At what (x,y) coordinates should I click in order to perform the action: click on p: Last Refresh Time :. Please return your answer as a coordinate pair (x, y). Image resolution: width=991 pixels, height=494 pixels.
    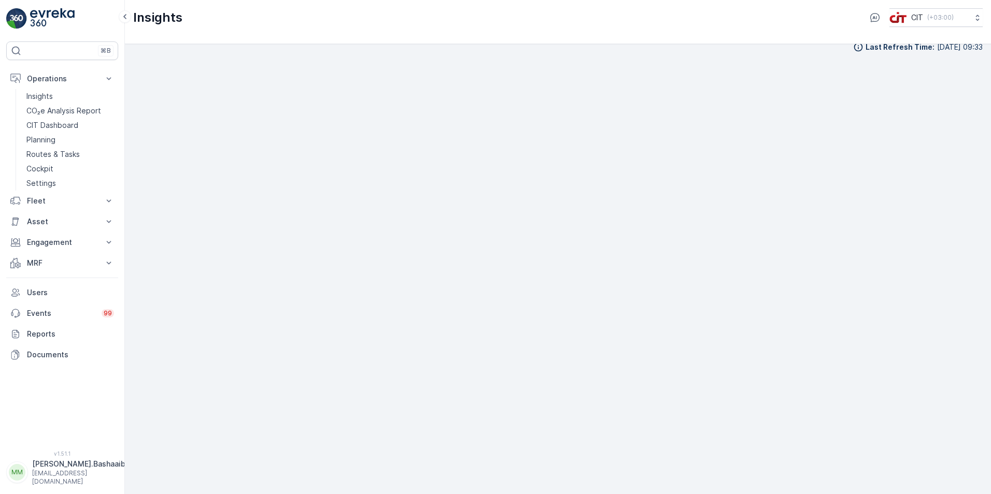
    Looking at the image, I should click on (899, 47).